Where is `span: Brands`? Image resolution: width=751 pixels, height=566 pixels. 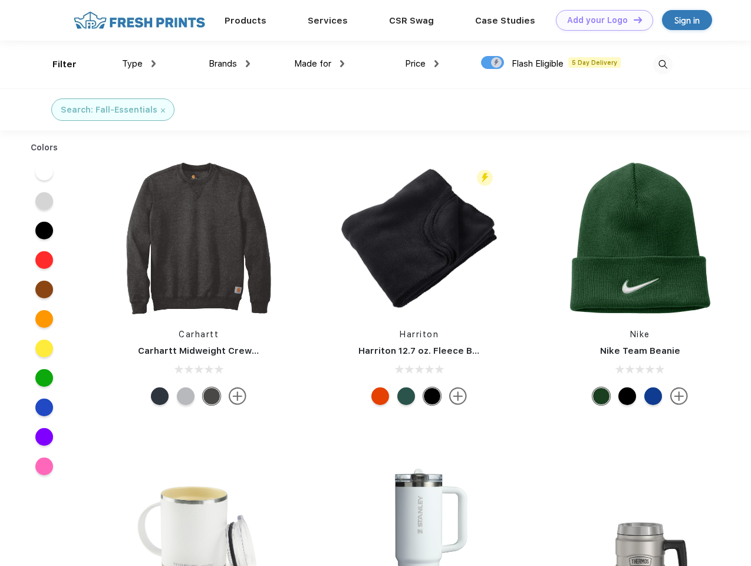 span: Brands is located at coordinates (223, 64).